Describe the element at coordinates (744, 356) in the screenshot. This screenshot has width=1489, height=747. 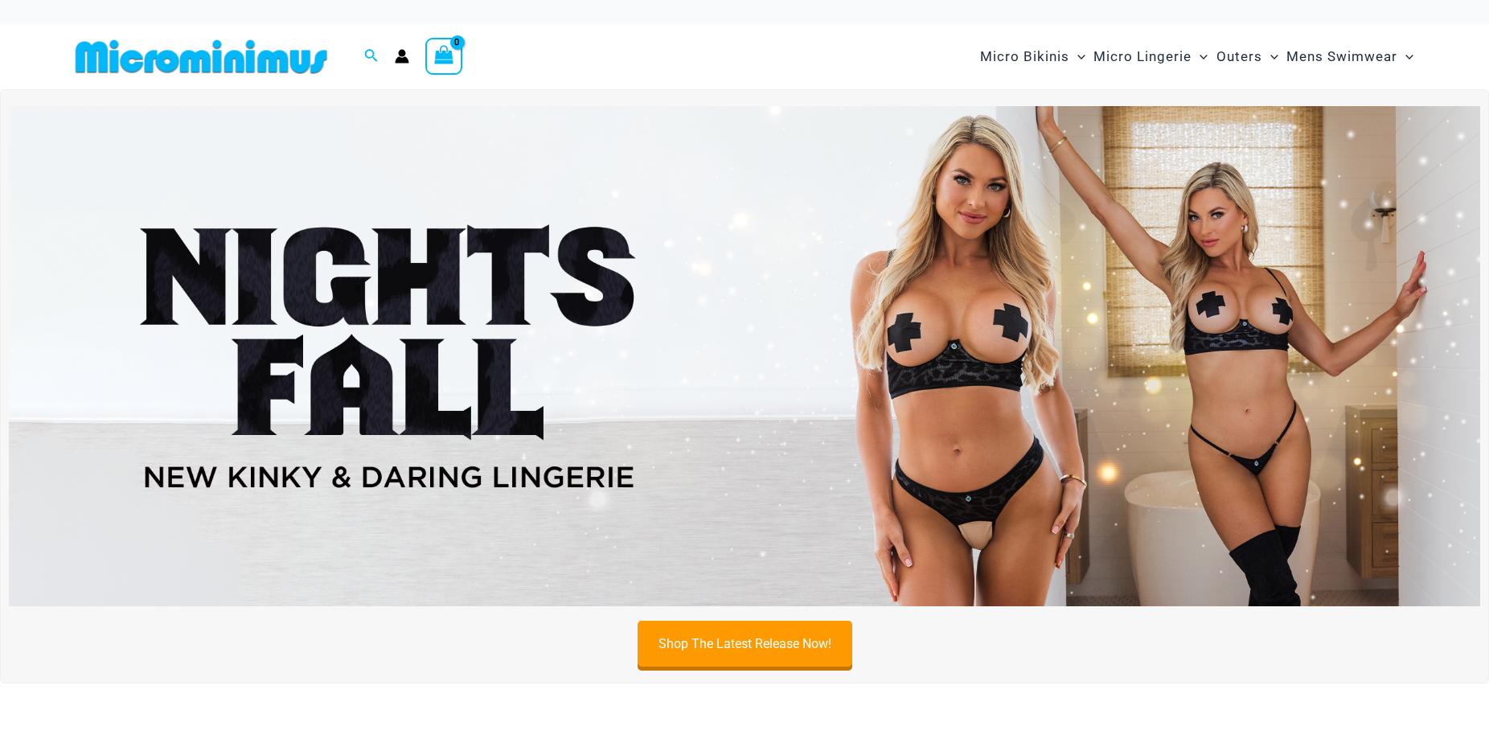
I see `img: Night's Fall Silver Leopard Pack` at that location.